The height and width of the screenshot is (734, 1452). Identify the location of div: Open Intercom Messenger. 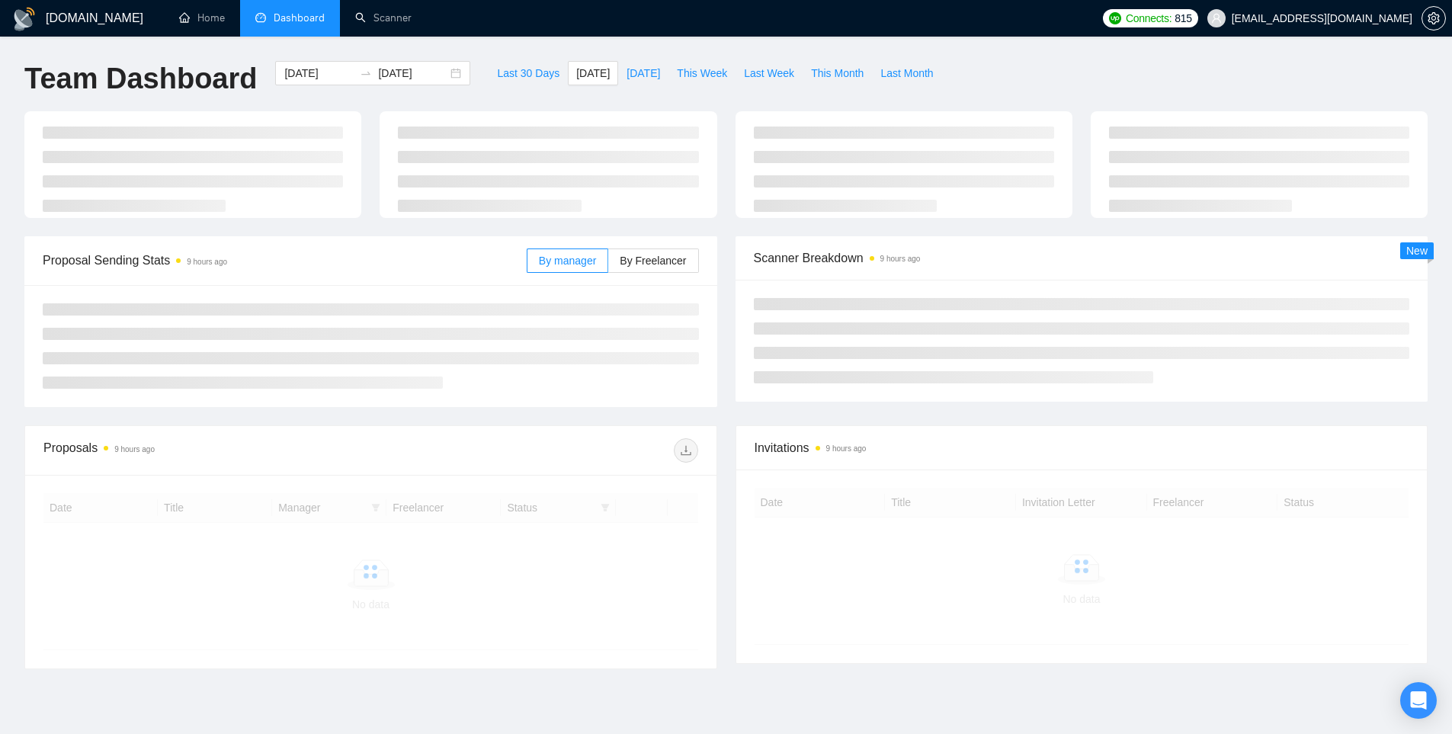
(1419, 701).